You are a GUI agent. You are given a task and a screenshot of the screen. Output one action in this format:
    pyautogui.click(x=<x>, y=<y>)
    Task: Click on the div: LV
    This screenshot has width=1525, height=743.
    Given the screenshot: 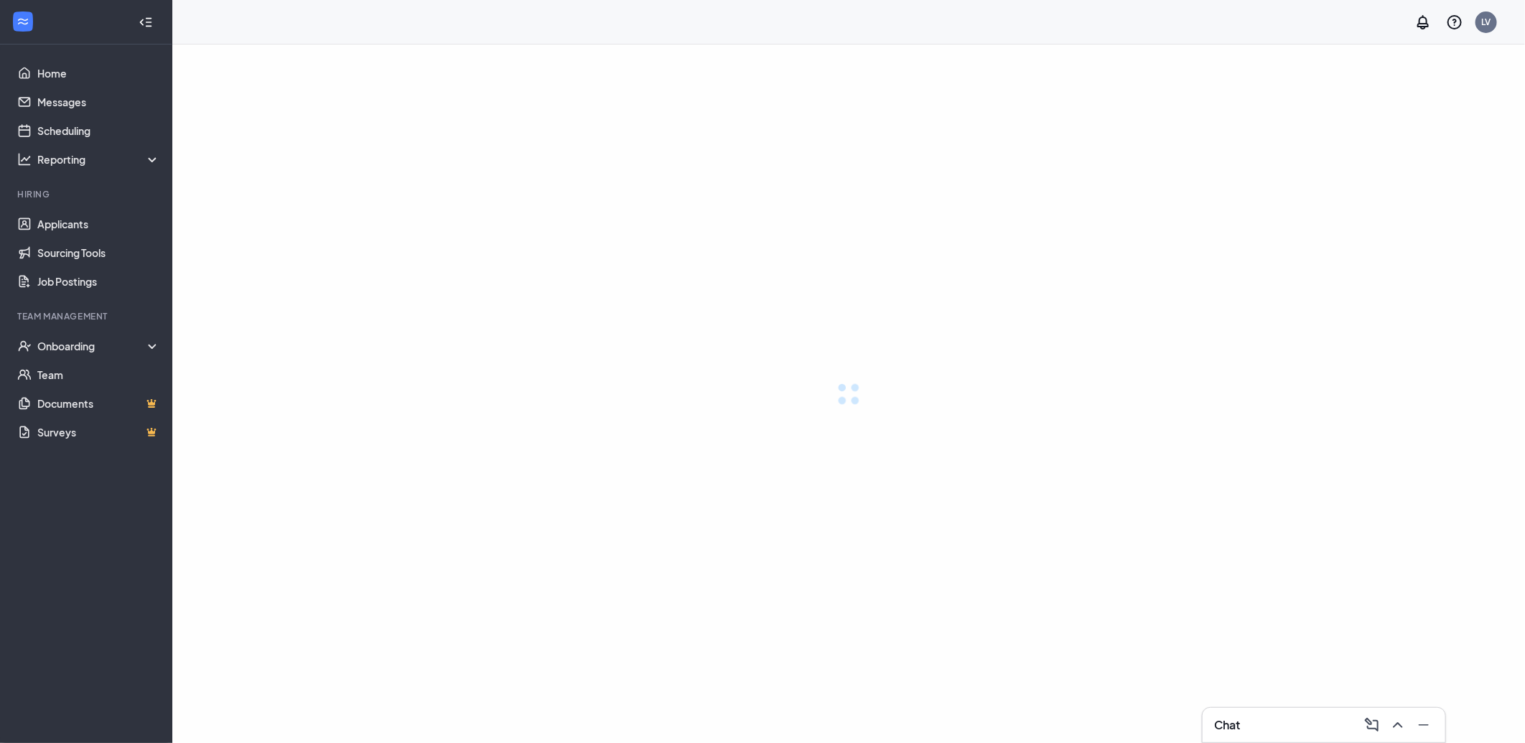 What is the action you would take?
    pyautogui.click(x=1486, y=22)
    